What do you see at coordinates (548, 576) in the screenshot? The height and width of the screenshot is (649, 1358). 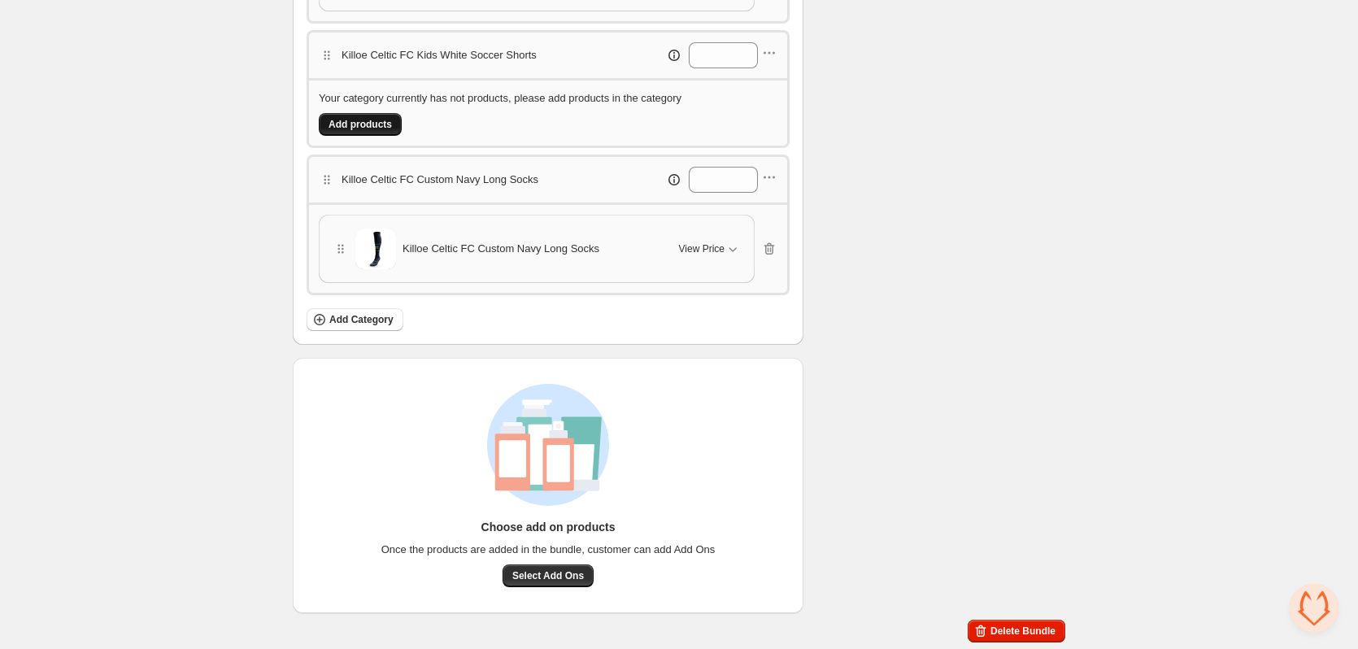 I see `span: Select Add Ons` at bounding box center [548, 576].